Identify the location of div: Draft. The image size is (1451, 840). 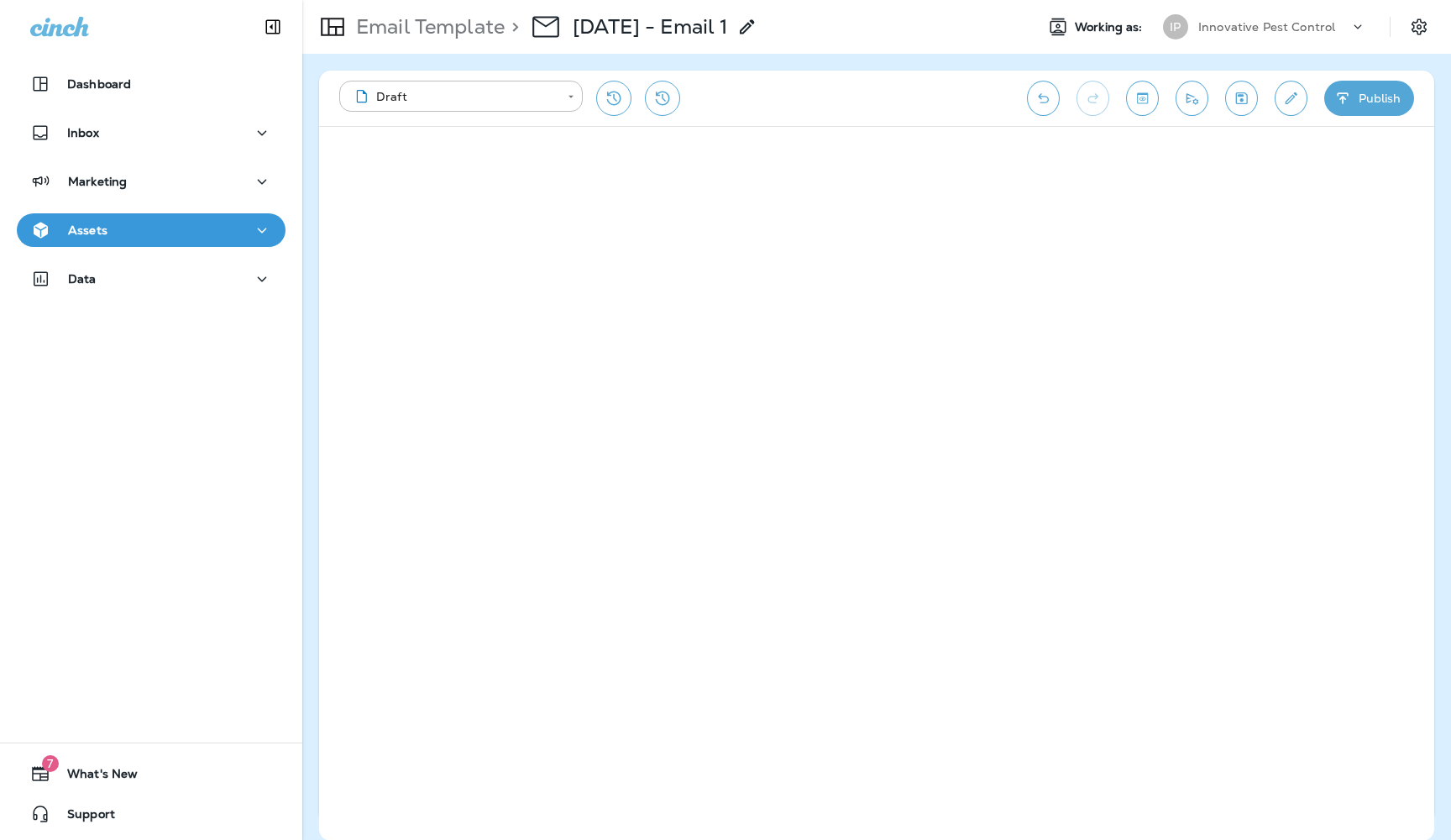
(453, 97).